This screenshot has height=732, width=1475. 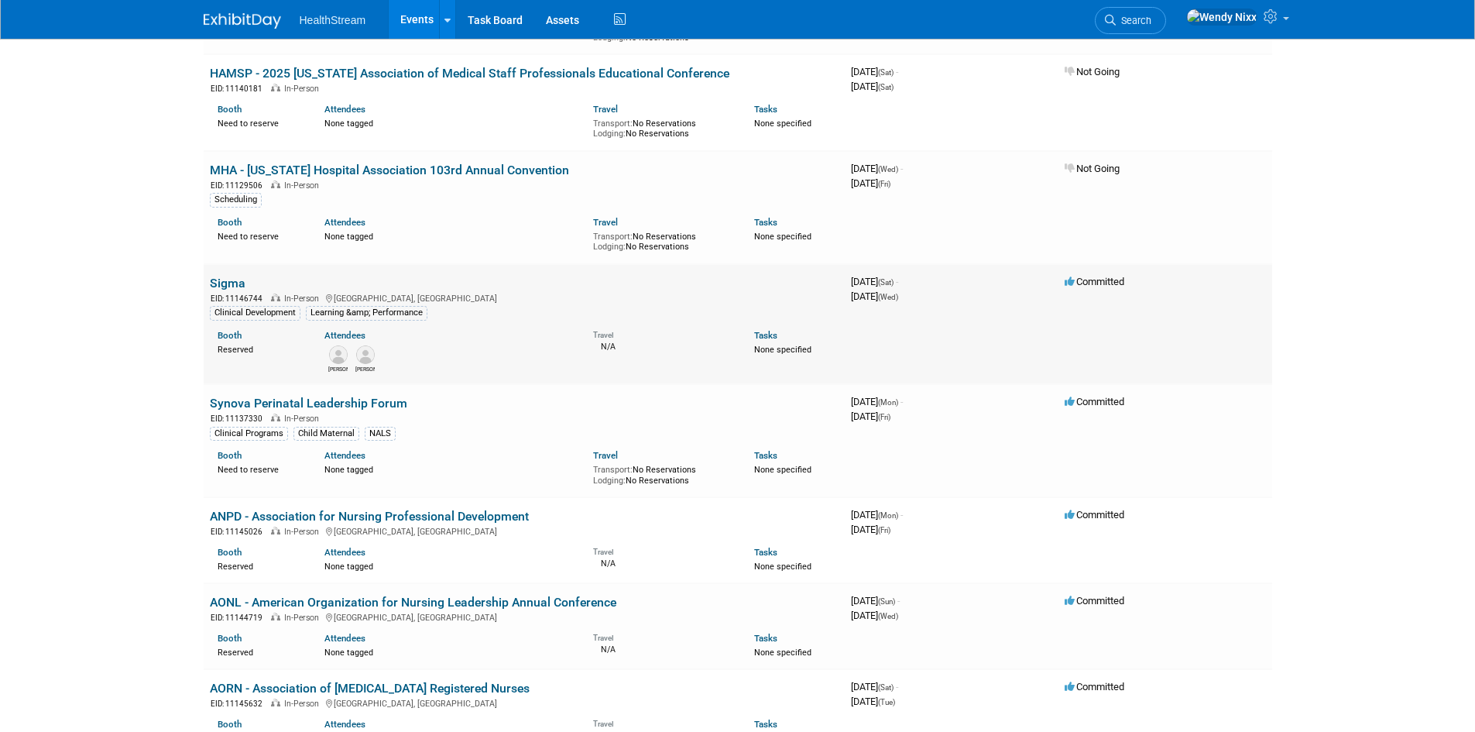 What do you see at coordinates (605, 222) in the screenshot?
I see `a: Travel` at bounding box center [605, 222].